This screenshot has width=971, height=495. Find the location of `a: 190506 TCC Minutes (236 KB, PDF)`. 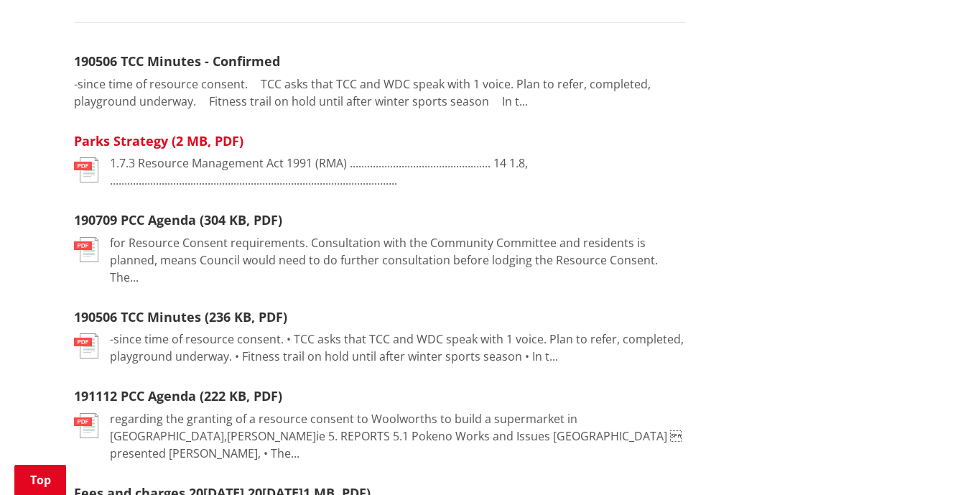

a: 190506 TCC Minutes (236 KB, PDF) is located at coordinates (180, 317).